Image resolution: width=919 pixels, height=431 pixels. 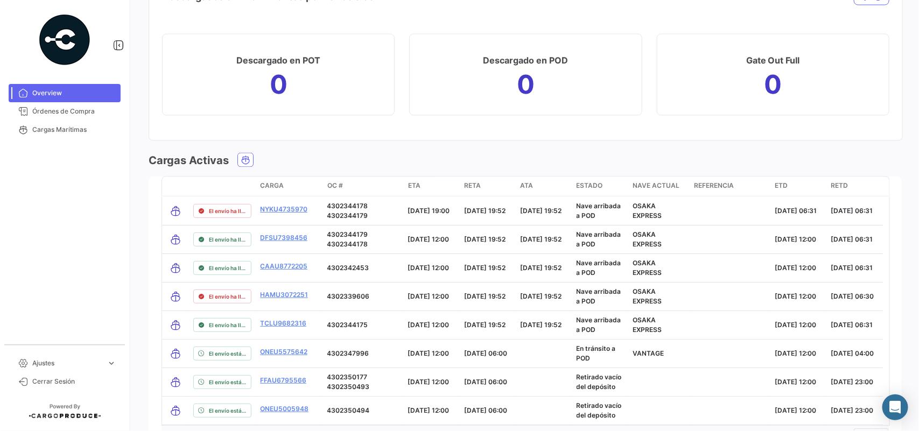 What do you see at coordinates (363, 268) in the screenshot?
I see `p: 4302342453` at bounding box center [363, 268].